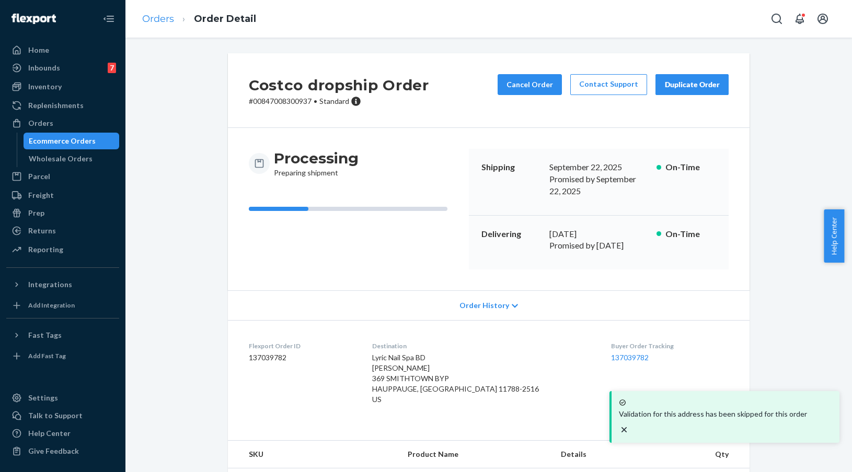  What do you see at coordinates (62, 141) in the screenshot?
I see `div: Ecommerce Orders` at bounding box center [62, 141].